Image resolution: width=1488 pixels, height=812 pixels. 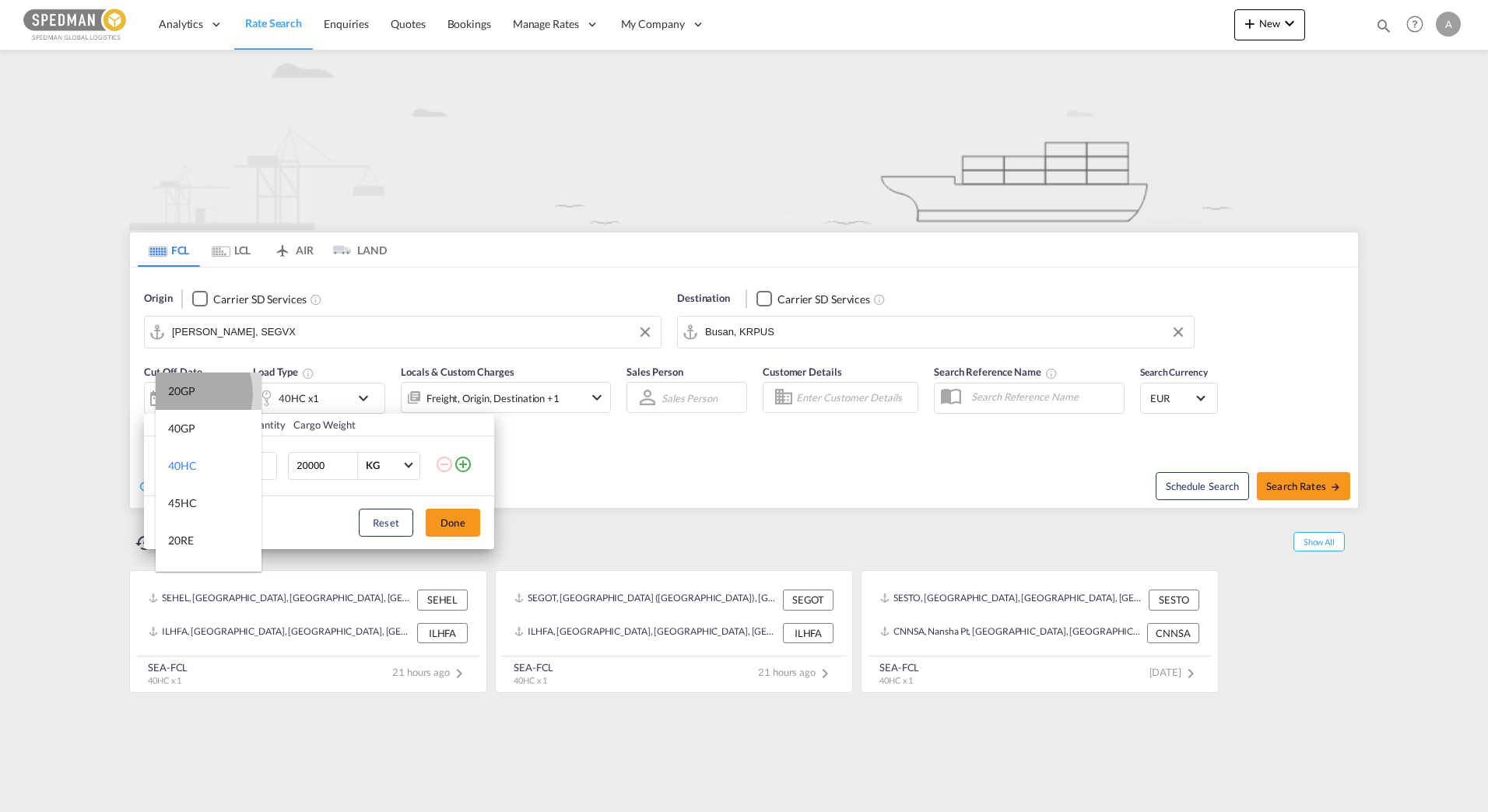 I want to click on div: 45HC, so click(x=182, y=503).